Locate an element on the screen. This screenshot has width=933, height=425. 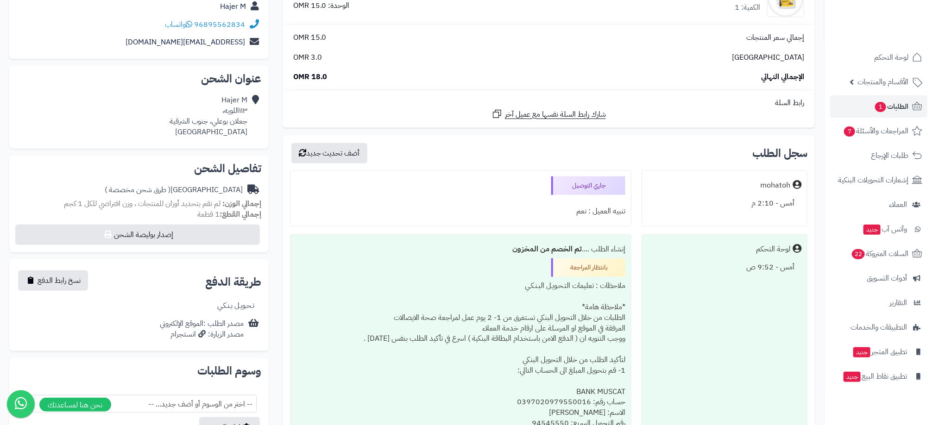
div: أمس - 2:10 م is located at coordinates (725, 203).